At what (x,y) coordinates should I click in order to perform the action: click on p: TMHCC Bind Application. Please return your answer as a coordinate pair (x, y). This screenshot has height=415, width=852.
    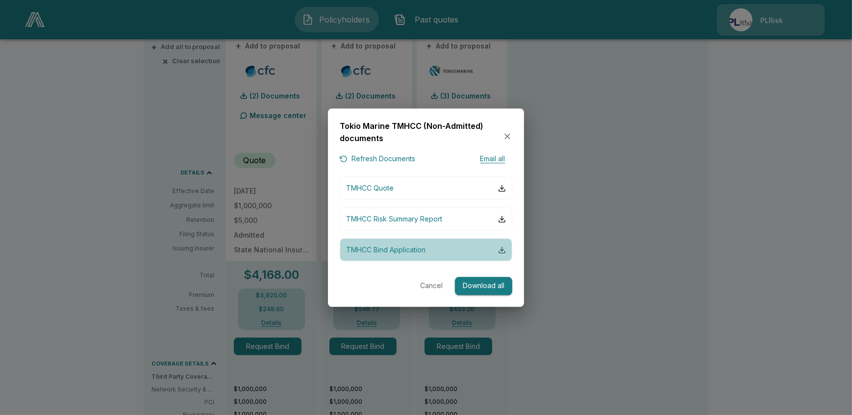
    Looking at the image, I should click on (386, 250).